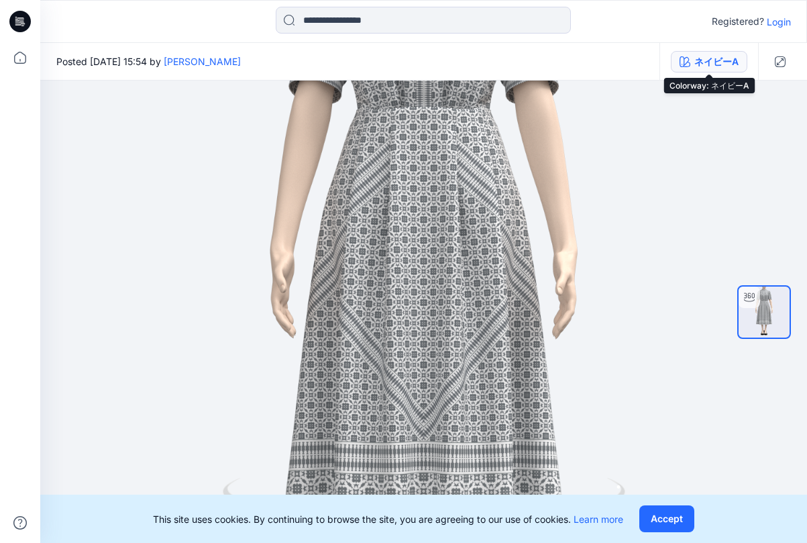 Image resolution: width=807 pixels, height=543 pixels. What do you see at coordinates (716, 62) in the screenshot?
I see `div: ネイビーA` at bounding box center [716, 62].